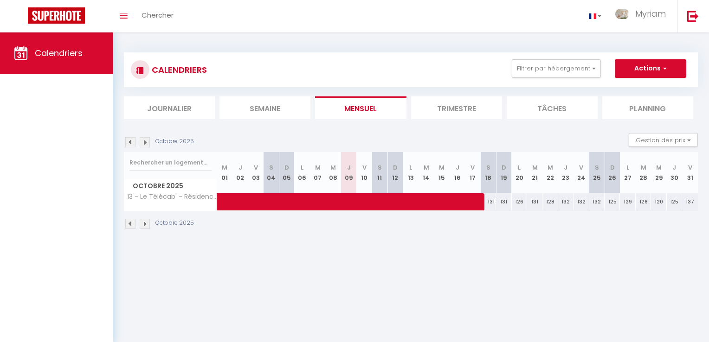 This screenshot has height=342, width=709. What do you see at coordinates (674, 172) in the screenshot?
I see `th: 30` at bounding box center [674, 172].